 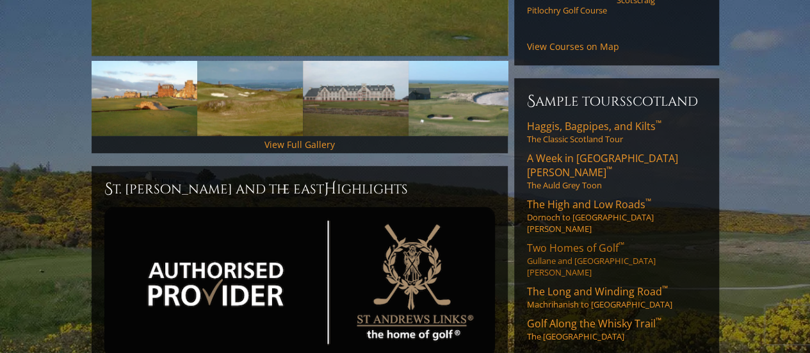 I want to click on span: Two Homes of Golf, so click(x=575, y=248).